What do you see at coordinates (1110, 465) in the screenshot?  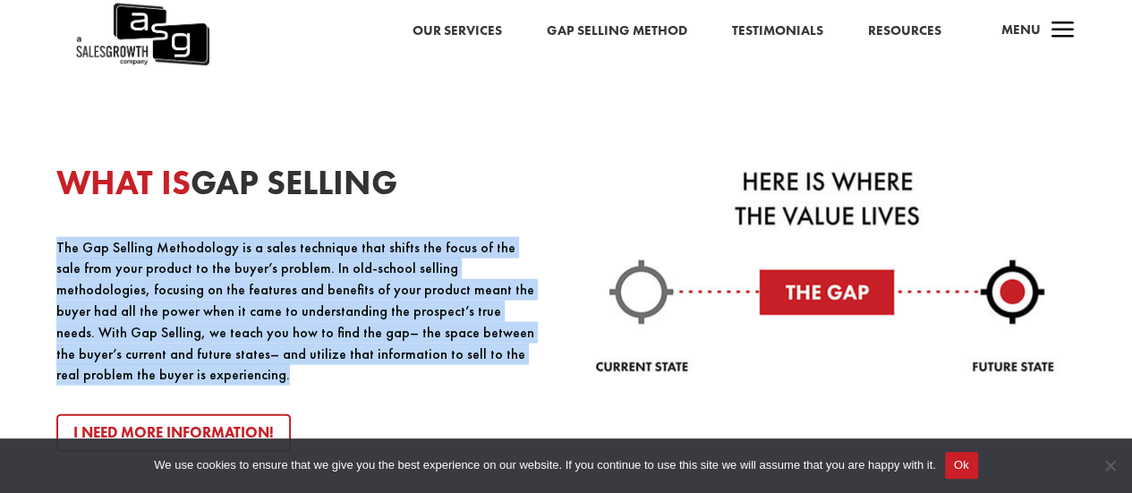 I see `span: No` at bounding box center [1110, 465].